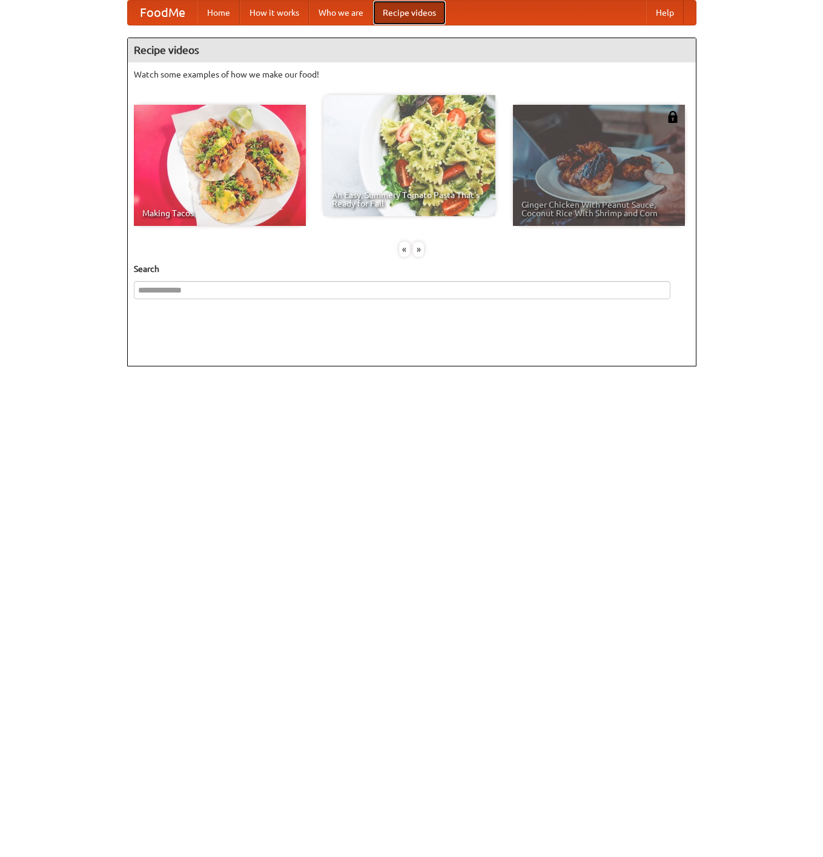 Image resolution: width=823 pixels, height=857 pixels. I want to click on a: Recipe videos, so click(410, 13).